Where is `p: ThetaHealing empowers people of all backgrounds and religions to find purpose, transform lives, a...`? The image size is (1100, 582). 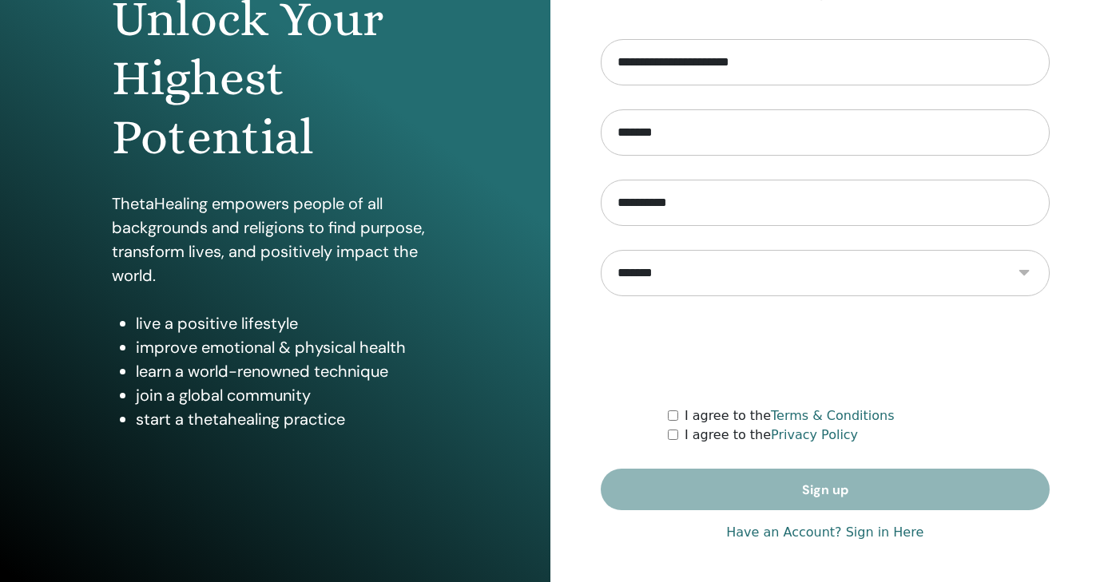
p: ThetaHealing empowers people of all backgrounds and religions to find purpose, transform lives, a... is located at coordinates (275, 240).